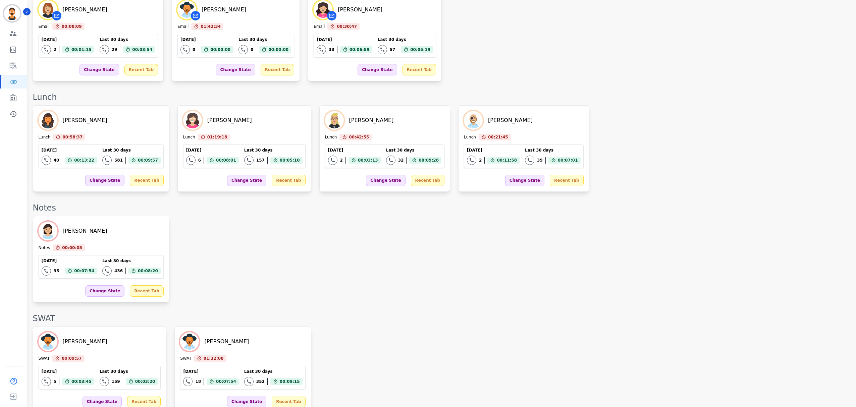 Image resolution: width=856 pixels, height=407 pixels. I want to click on span: 00:21:45, so click(498, 137).